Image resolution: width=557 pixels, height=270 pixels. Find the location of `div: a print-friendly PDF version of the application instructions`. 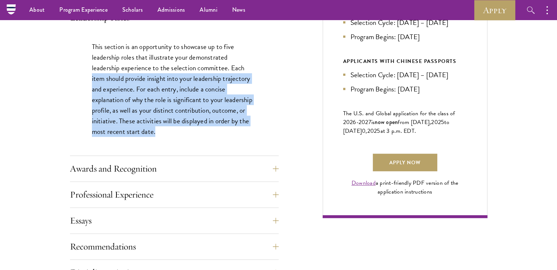

div: a print-friendly PDF version of the application instructions is located at coordinates (405, 187).